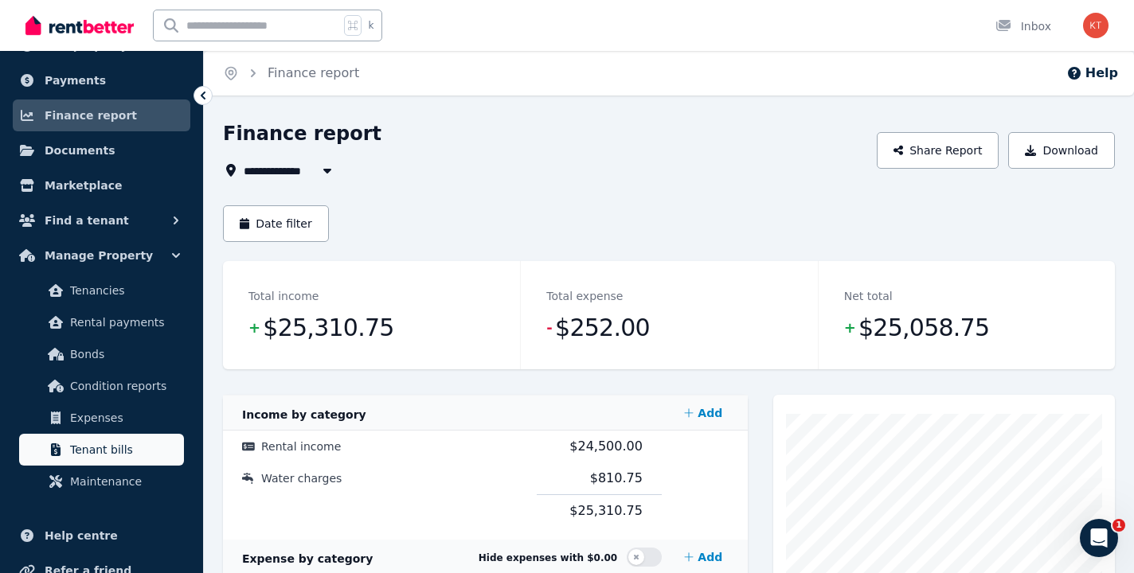  I want to click on span: Marketplace, so click(83, 186).